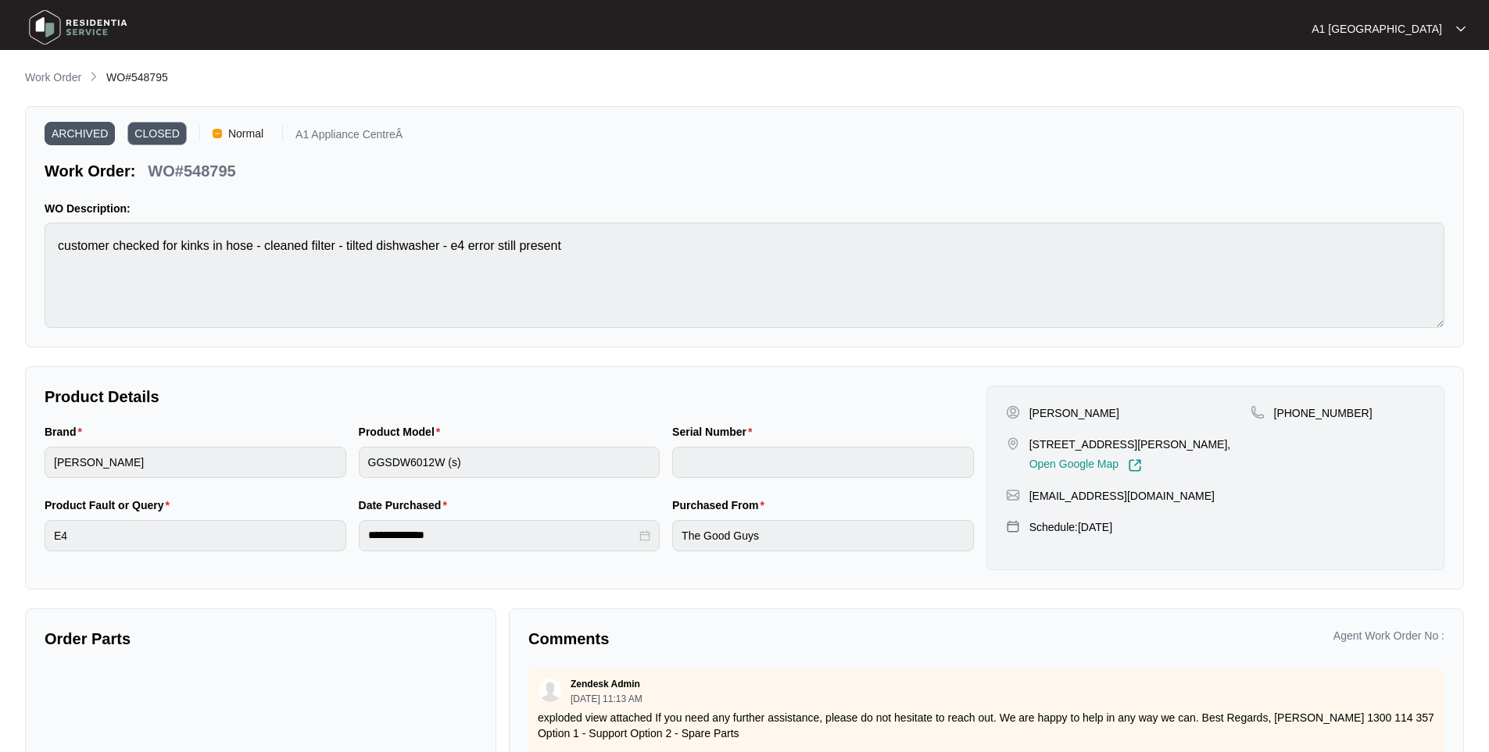 The image size is (1489, 752). What do you see at coordinates (605, 684) in the screenshot?
I see `p: Zendesk Admin` at bounding box center [605, 684].